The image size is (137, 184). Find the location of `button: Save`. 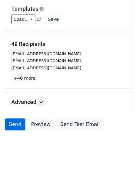

button: Save is located at coordinates (53, 19).